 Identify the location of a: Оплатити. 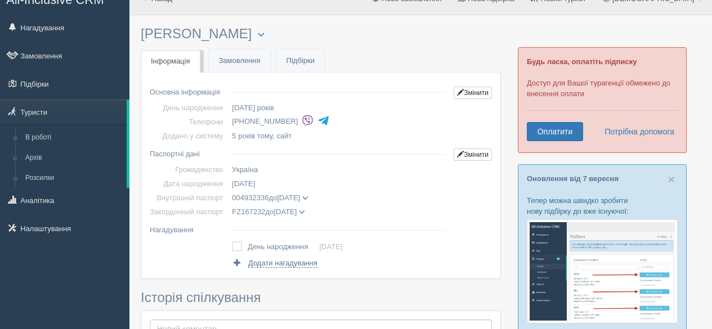
(555, 132).